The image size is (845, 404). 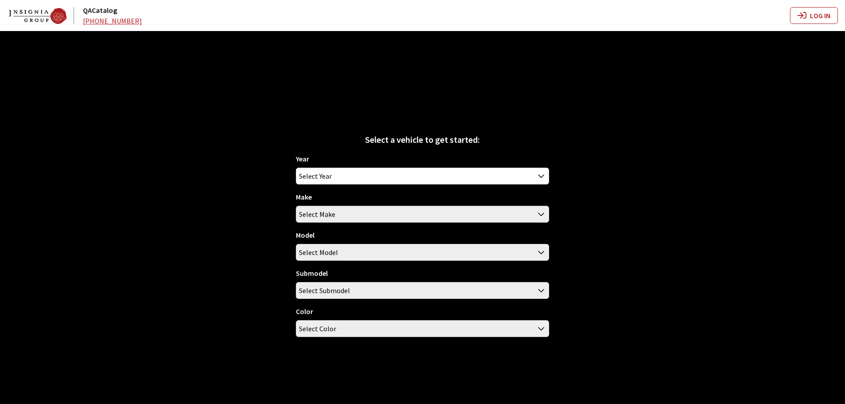 What do you see at coordinates (302, 159) in the screenshot?
I see `label: Year` at bounding box center [302, 159].